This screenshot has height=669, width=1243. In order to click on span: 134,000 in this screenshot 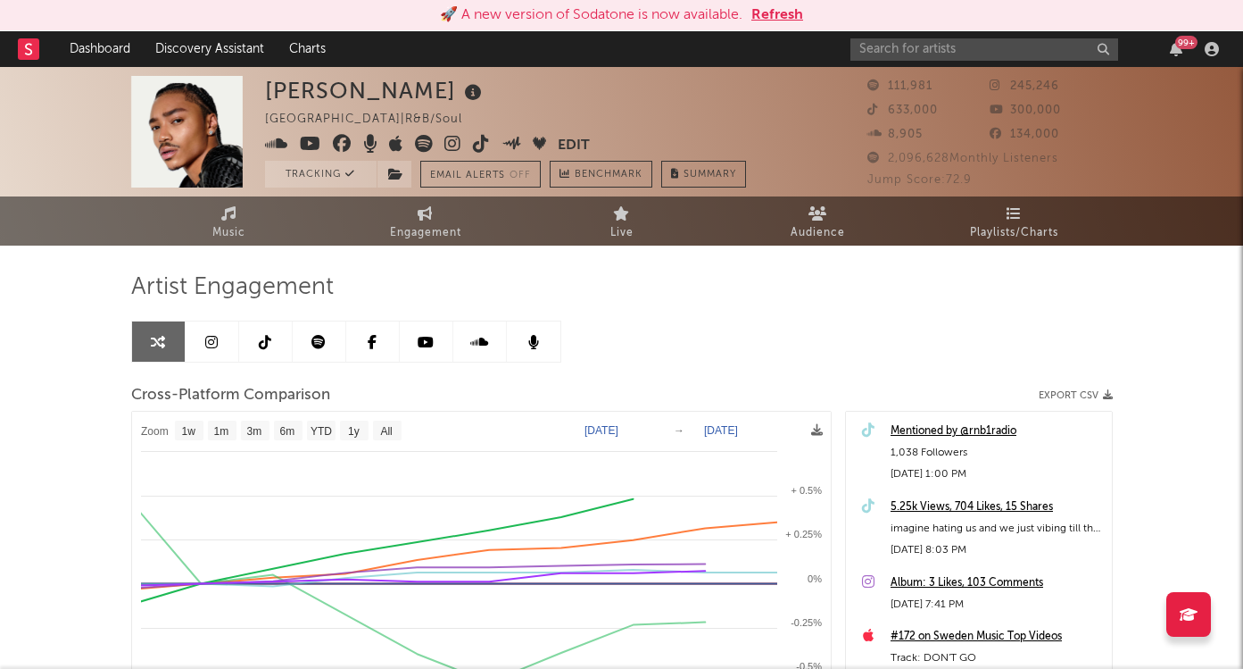, I will do `click(1025, 134)`.